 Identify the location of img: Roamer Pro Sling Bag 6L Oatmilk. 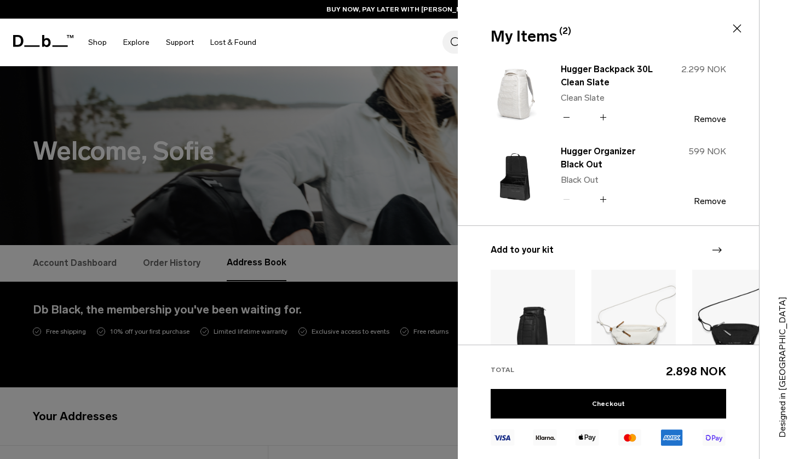
(633, 322).